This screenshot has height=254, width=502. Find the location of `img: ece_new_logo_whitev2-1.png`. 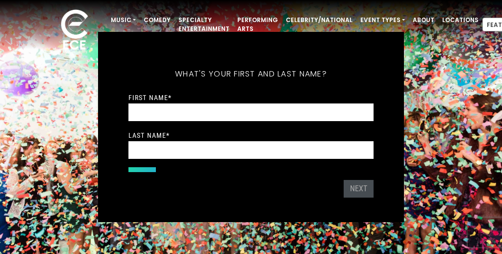

img: ece_new_logo_whitev2-1.png is located at coordinates (74, 30).